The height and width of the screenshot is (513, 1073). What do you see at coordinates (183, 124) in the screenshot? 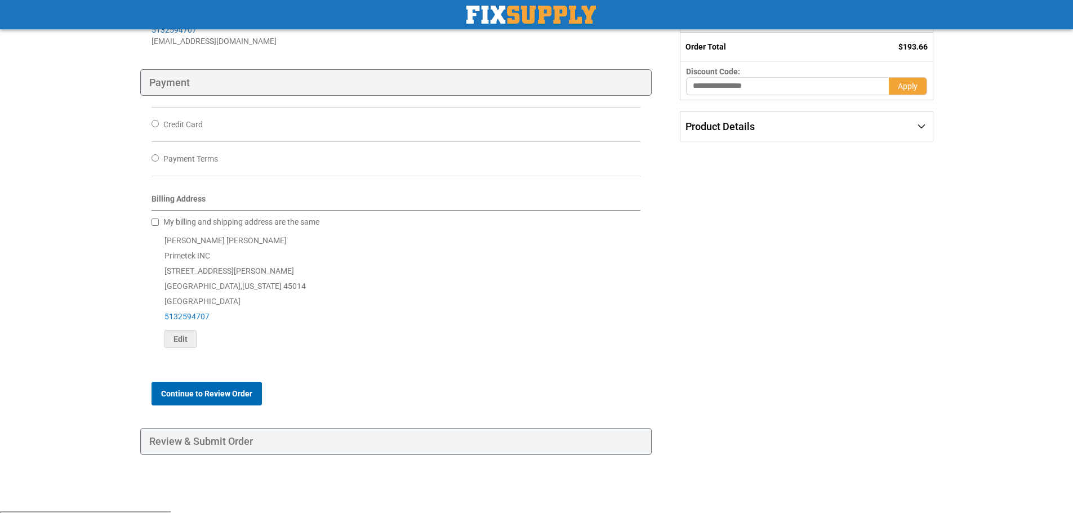
I see `span: Credit Card` at bounding box center [183, 124].